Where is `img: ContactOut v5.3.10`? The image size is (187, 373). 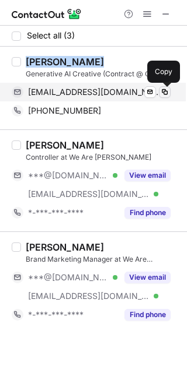 img: ContactOut v5.3.10 is located at coordinates (47, 14).